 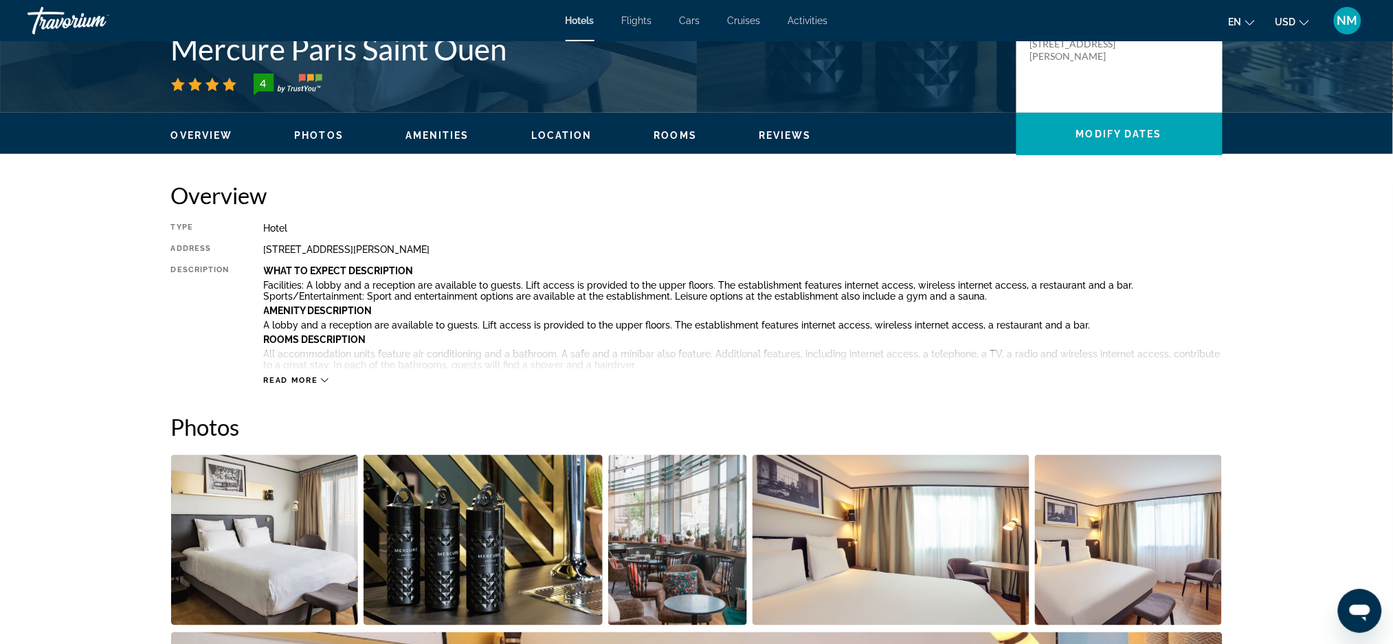 What do you see at coordinates (339, 271) in the screenshot?
I see `b: What To Expect Description` at bounding box center [339, 271].